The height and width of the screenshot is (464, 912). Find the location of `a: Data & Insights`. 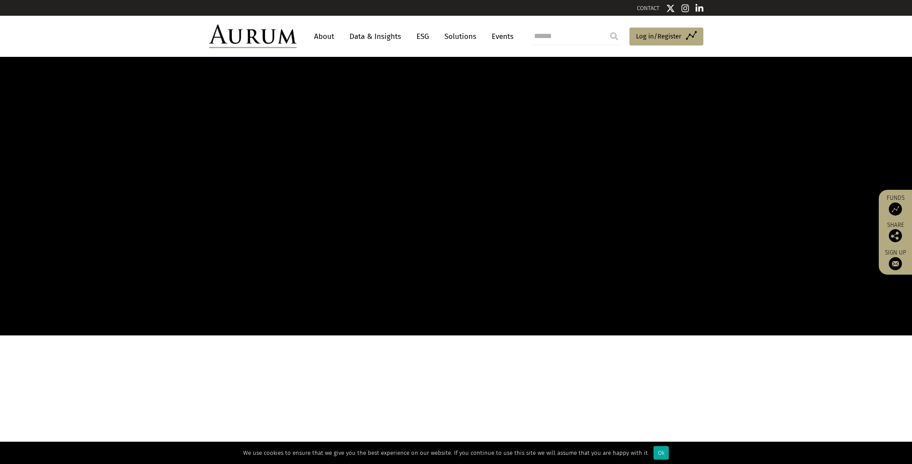

a: Data & Insights is located at coordinates (375, 36).